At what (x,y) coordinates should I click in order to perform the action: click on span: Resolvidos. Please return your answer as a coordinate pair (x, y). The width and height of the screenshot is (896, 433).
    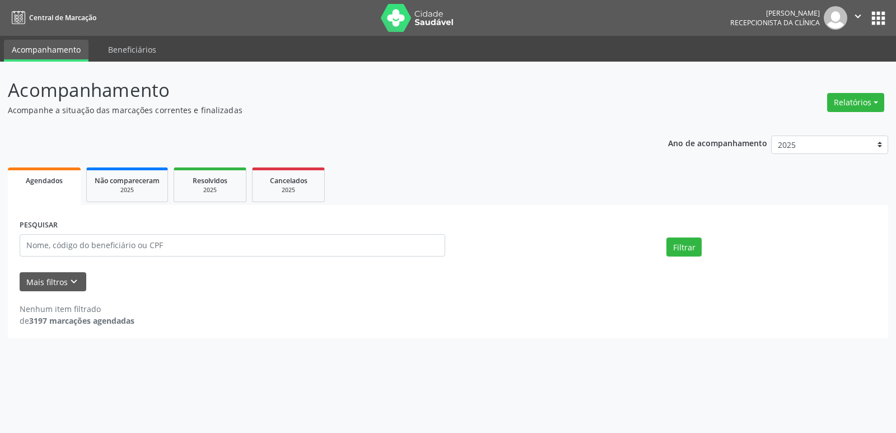
    Looking at the image, I should click on (210, 180).